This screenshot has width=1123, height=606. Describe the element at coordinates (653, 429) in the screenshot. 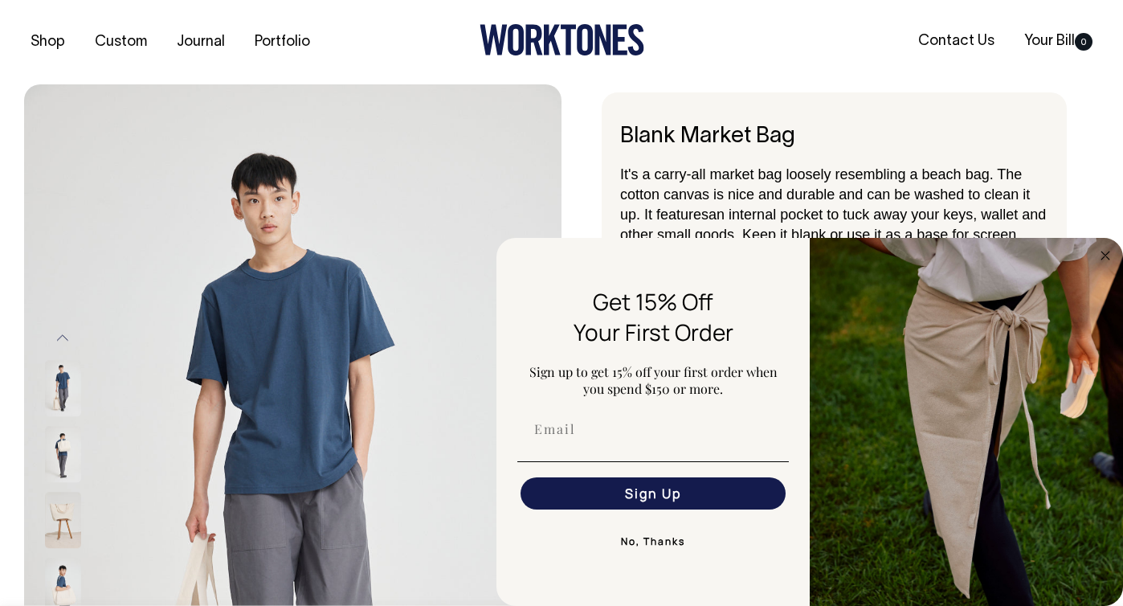

I see `input: Email` at that location.